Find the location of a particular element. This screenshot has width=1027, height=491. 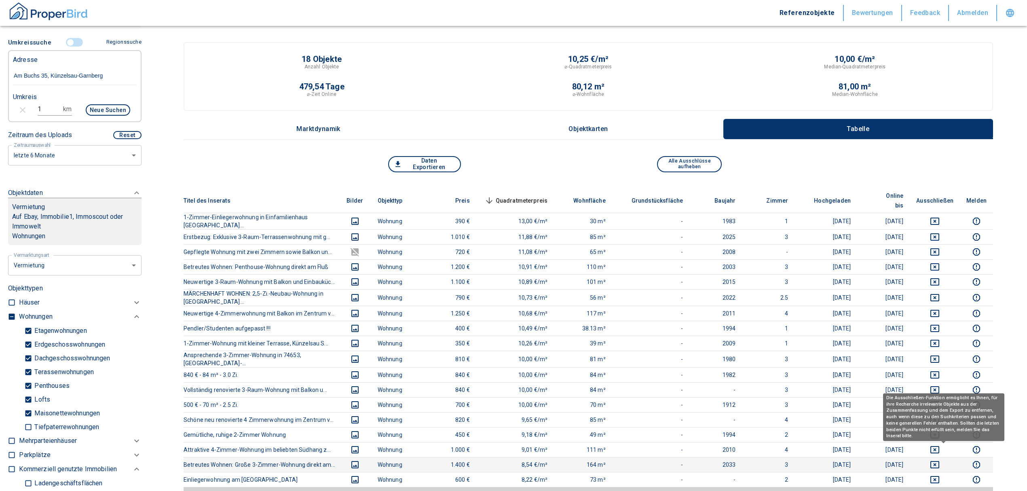

td: 30 m² is located at coordinates (583, 221).